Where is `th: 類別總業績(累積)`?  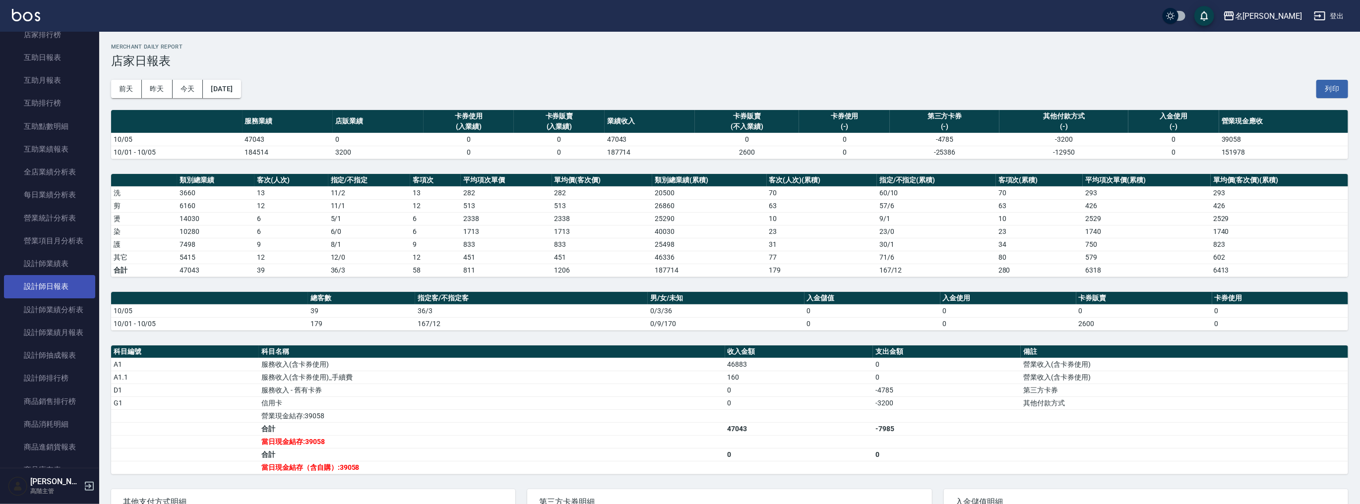 th: 類別總業績(累積) is located at coordinates (709, 181).